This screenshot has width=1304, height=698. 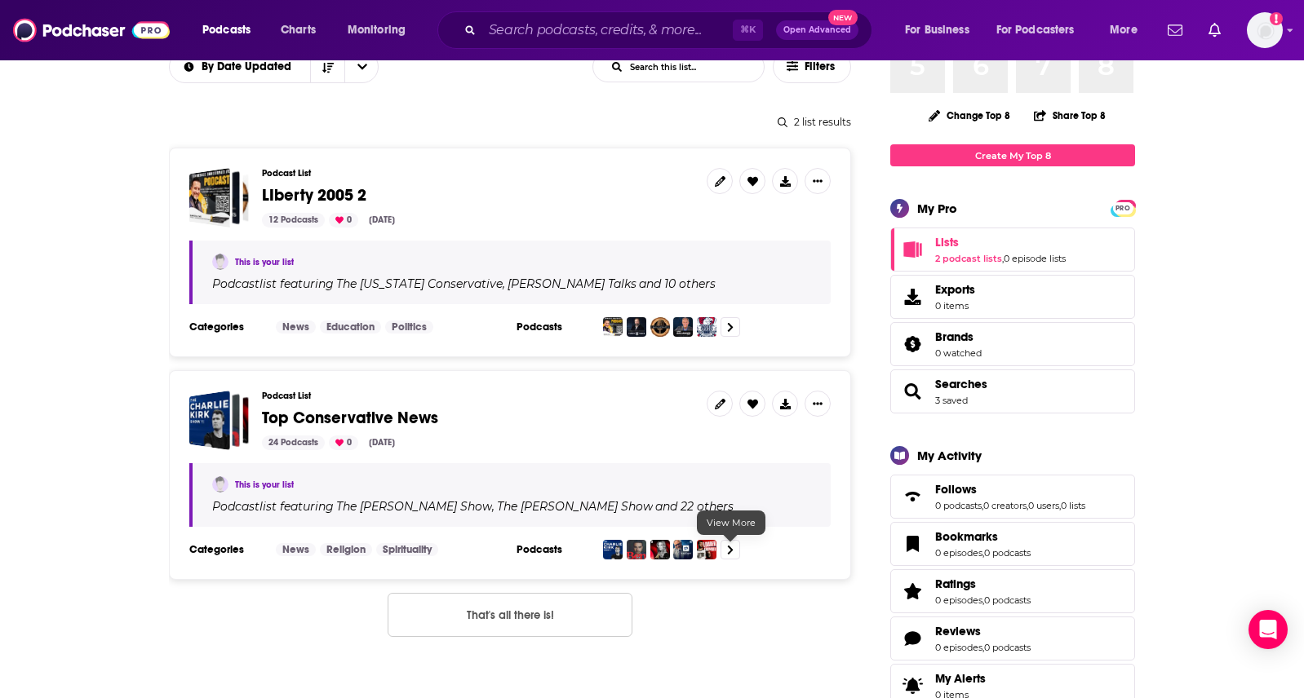 What do you see at coordinates (220, 262) in the screenshot?
I see `img: Bryan Dempsey` at bounding box center [220, 262].